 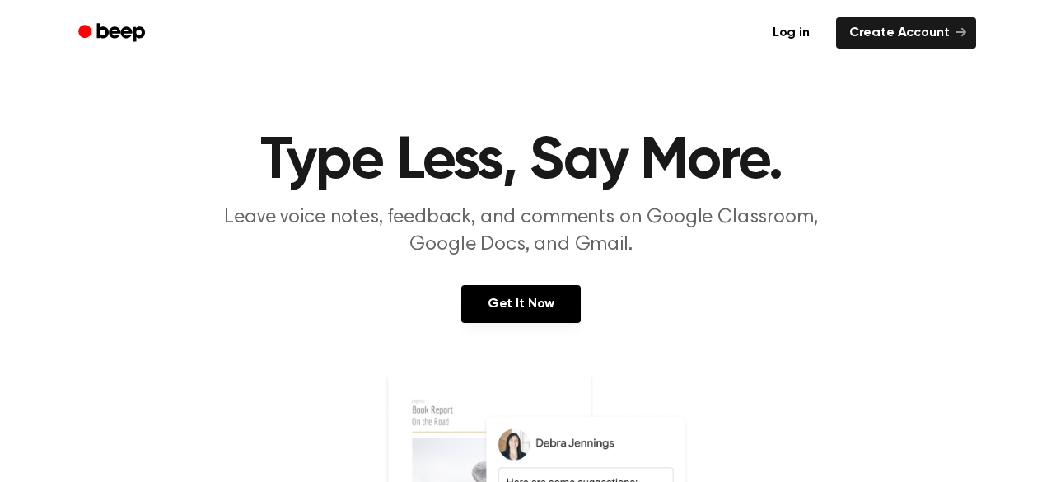 I want to click on h1: Type Less, Say More., so click(x=522, y=162).